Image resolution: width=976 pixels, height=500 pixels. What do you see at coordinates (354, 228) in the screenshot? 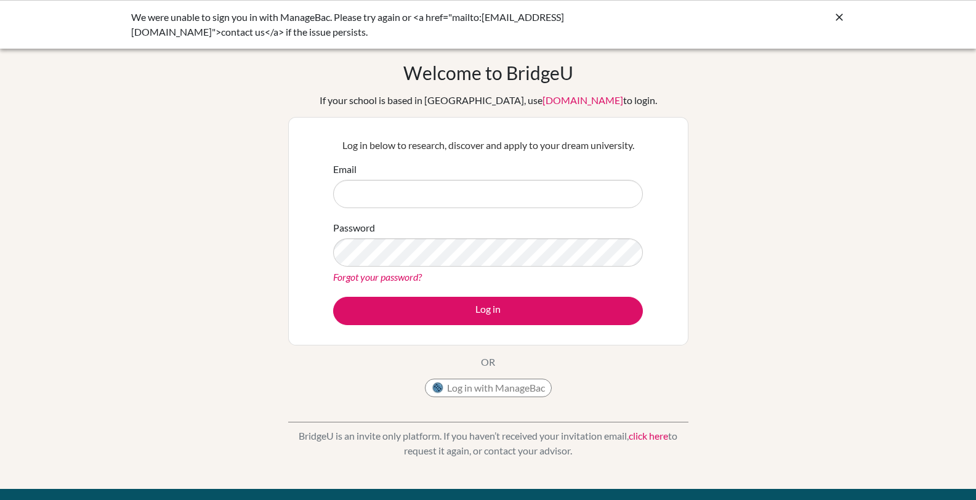
I see `label: Password` at bounding box center [354, 228].